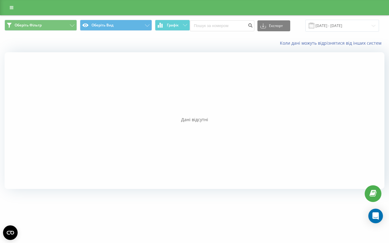  Describe the element at coordinates (10, 233) in the screenshot. I see `button: Open CMP widget` at that location.